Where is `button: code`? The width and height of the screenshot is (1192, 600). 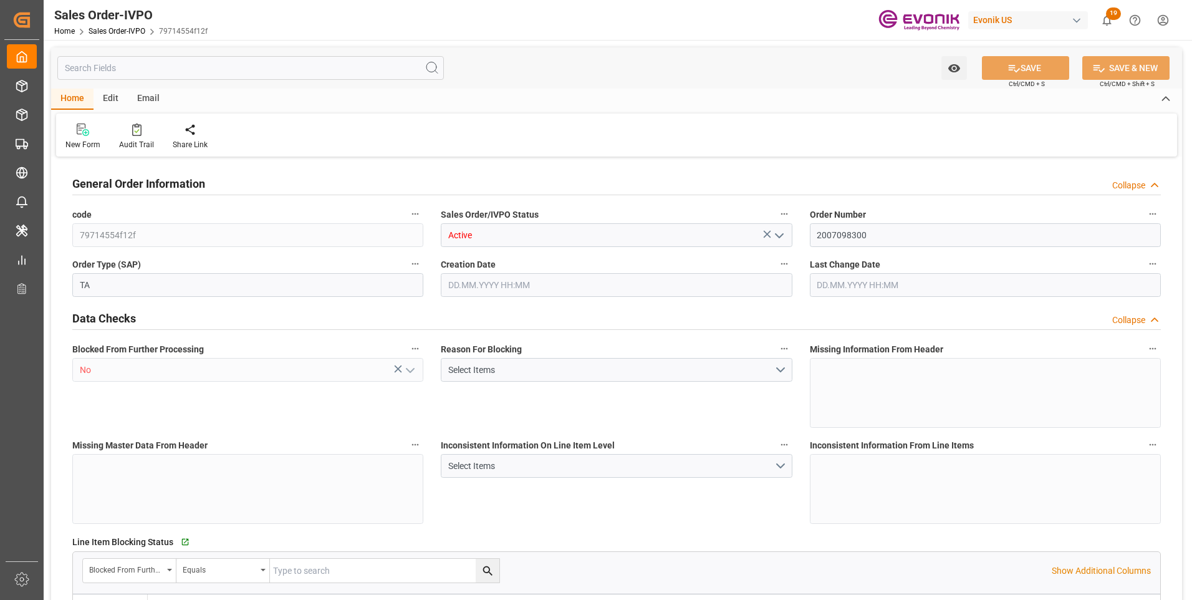 button: code is located at coordinates (415, 214).